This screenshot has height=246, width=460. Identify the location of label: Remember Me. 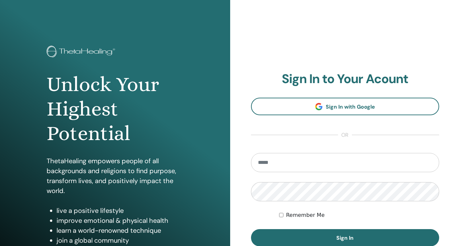
(305, 215).